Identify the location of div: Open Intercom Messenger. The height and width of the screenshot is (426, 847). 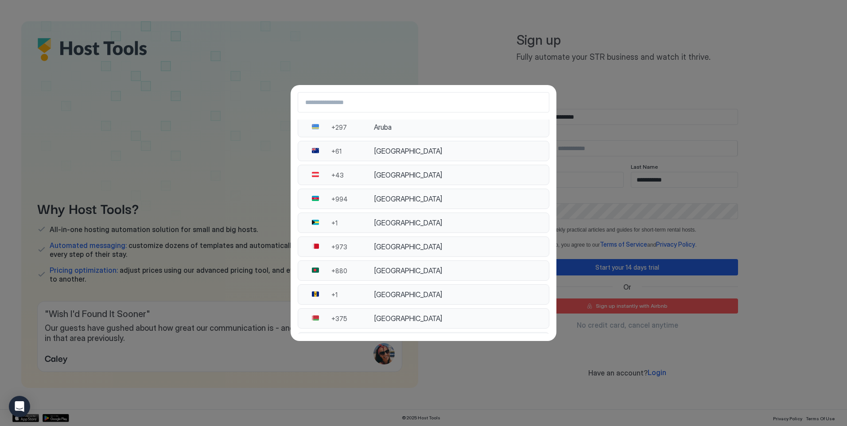
(19, 407).